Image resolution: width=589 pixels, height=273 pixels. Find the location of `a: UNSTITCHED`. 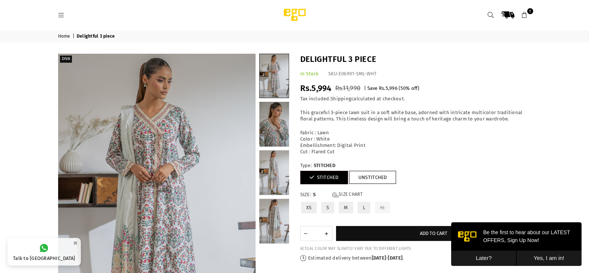

a: UNSTITCHED is located at coordinates (372, 177).